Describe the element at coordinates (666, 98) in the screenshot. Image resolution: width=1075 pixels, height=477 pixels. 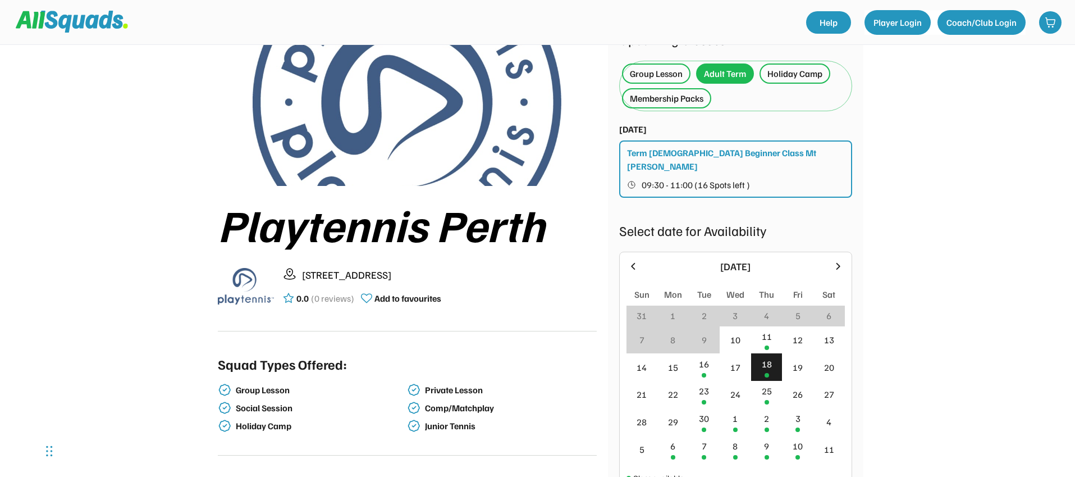
I see `div: Membership Packs` at that location.